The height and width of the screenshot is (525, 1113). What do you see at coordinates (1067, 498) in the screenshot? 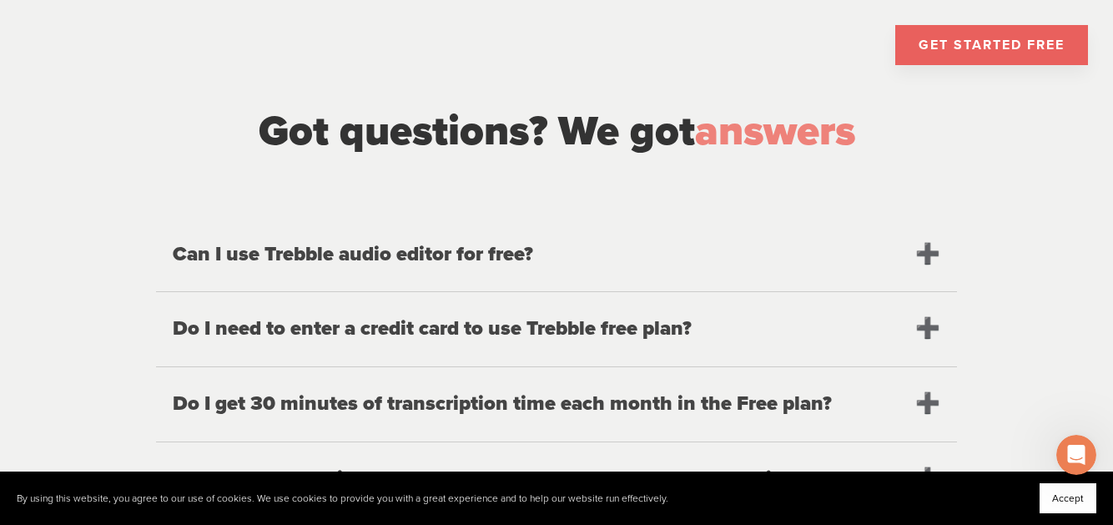
I see `button: Accept` at bounding box center [1067, 498].